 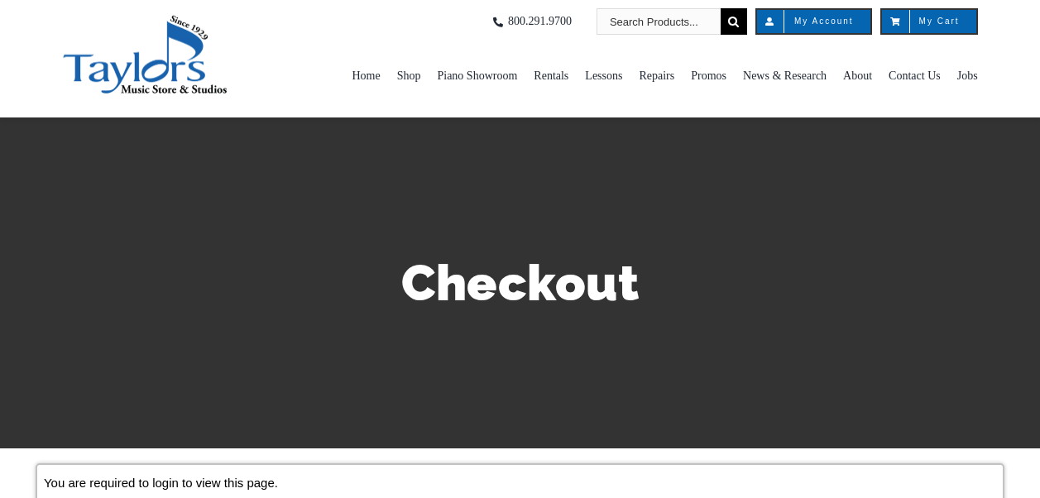 I want to click on a: Home, so click(x=366, y=76).